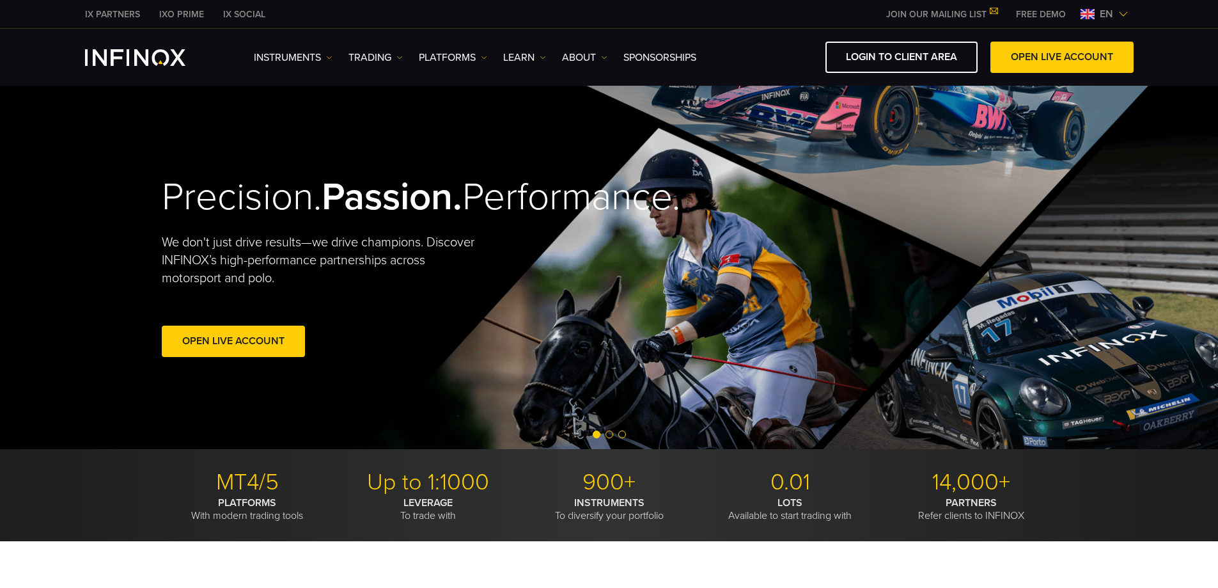  What do you see at coordinates (1041, 14) in the screenshot?
I see `a: INFINOX MENU` at bounding box center [1041, 14].